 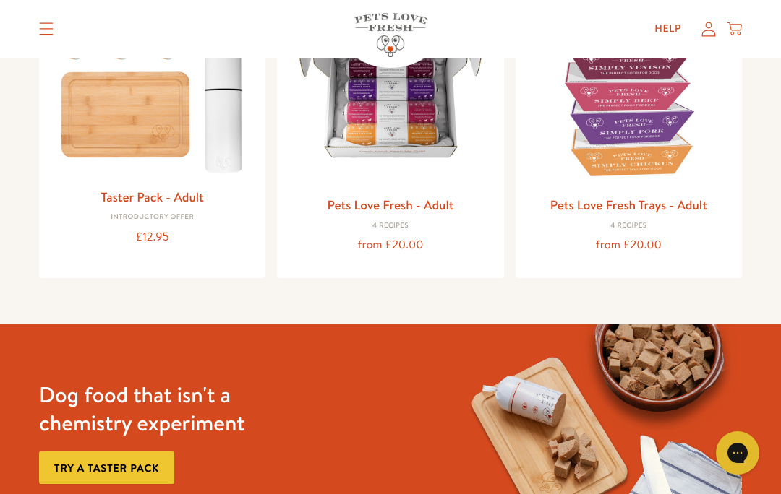 What do you see at coordinates (390, 35) in the screenshot?
I see `img: Pets Love Fresh` at bounding box center [390, 35].